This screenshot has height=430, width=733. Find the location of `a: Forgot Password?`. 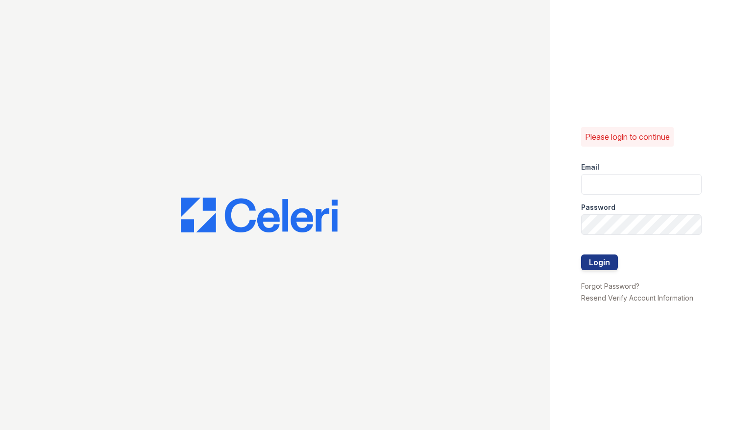

a: Forgot Password? is located at coordinates (610, 286).